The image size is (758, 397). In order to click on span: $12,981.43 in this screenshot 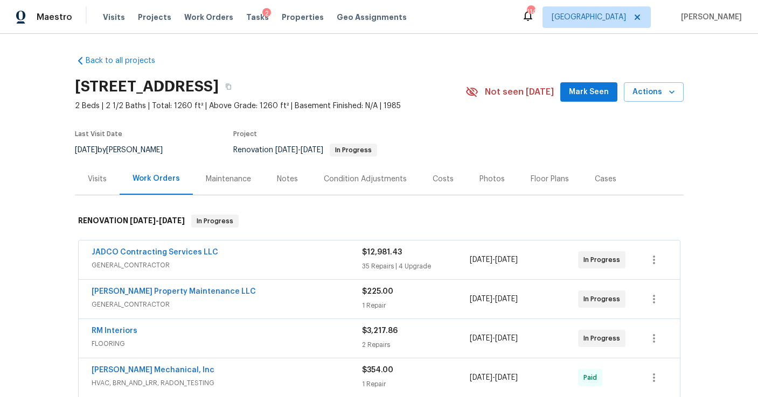, I will do `click(382, 253)`.